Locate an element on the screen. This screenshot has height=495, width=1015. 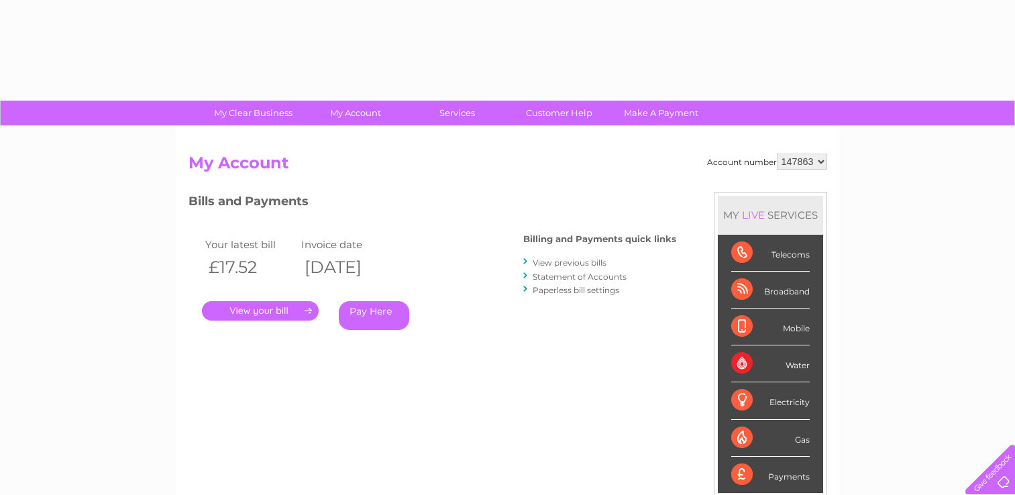
a: My Clear Business is located at coordinates (253, 113).